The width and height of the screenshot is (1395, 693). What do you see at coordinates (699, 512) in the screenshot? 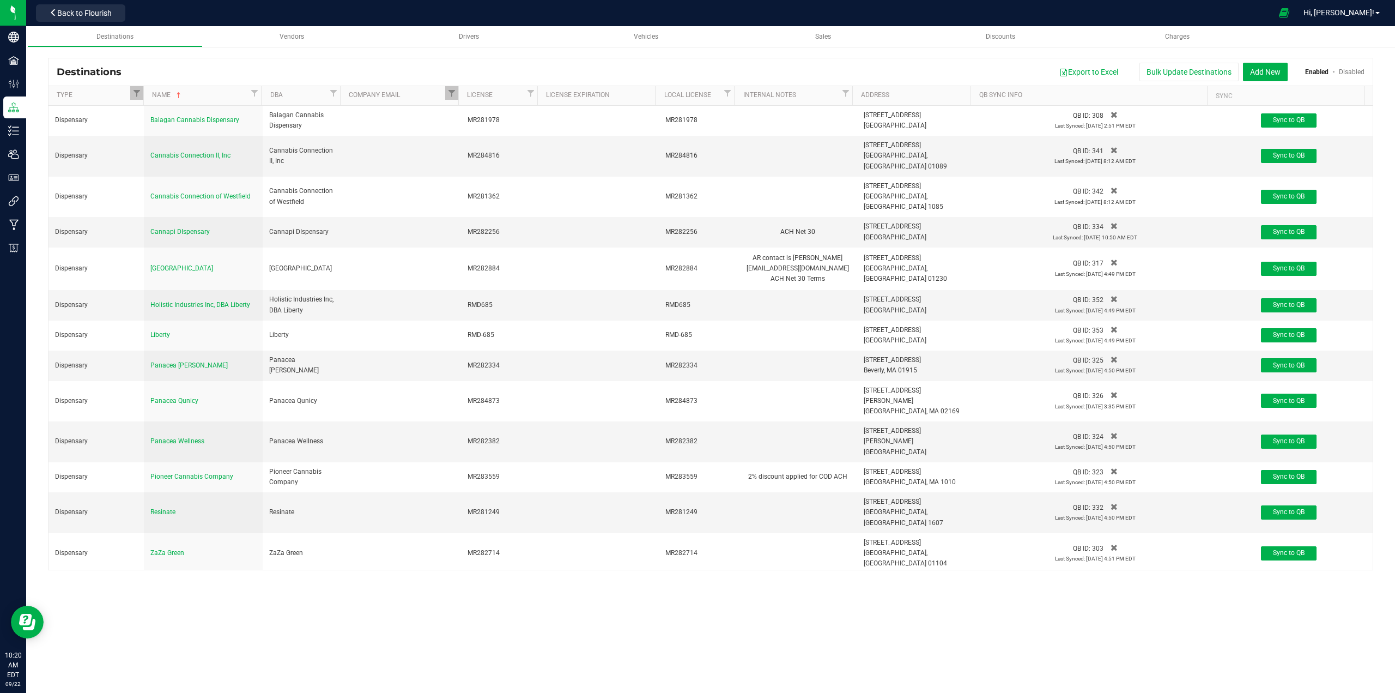
I see `div: MR281249` at bounding box center [699, 512].